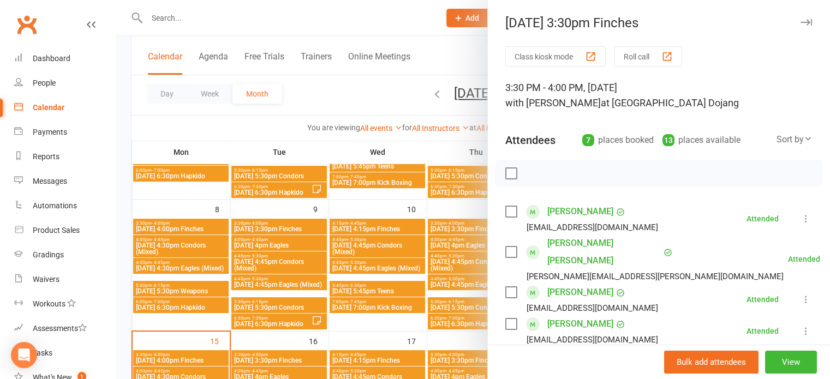  I want to click on div: Automations, so click(55, 206).